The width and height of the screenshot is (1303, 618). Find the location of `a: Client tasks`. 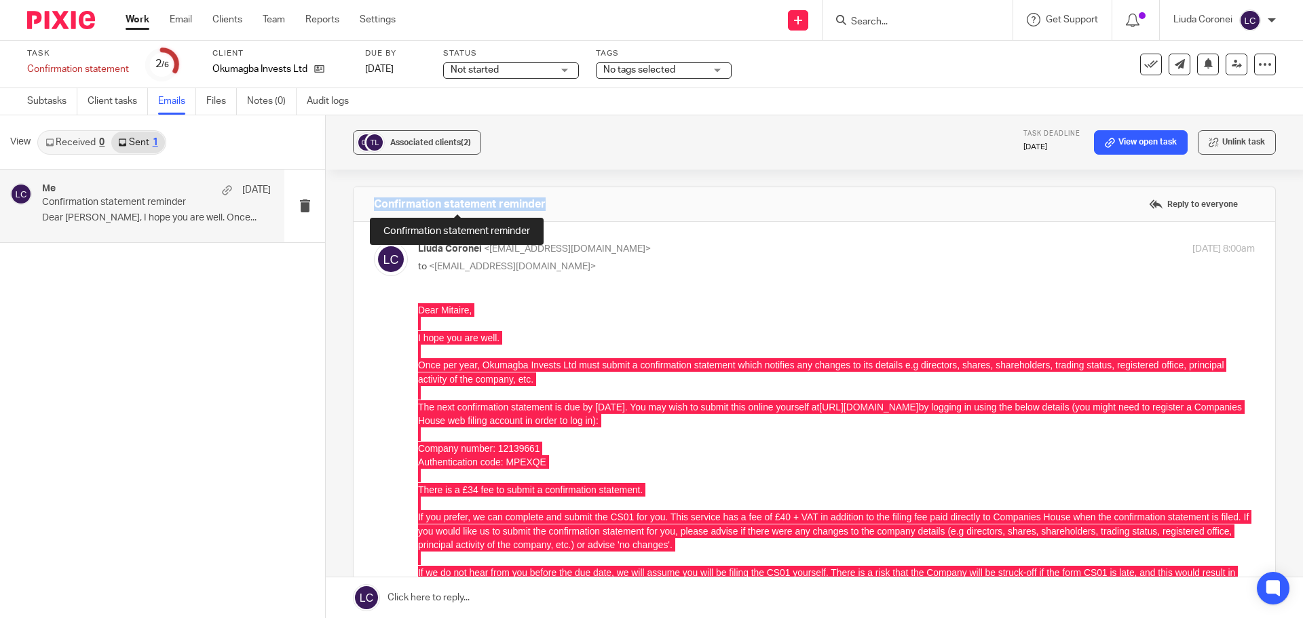

a: Client tasks is located at coordinates (117, 101).